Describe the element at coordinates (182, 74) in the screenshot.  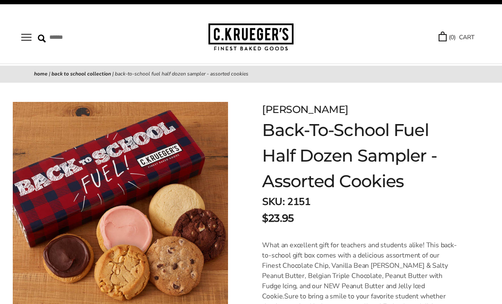
I see `span: Back-To-School Fuel Half Dozen Sampler - Assorted Cookies` at that location.